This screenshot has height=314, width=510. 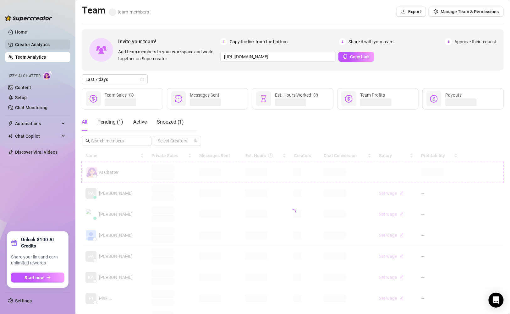 I want to click on span: arrow-right, so click(x=49, y=278).